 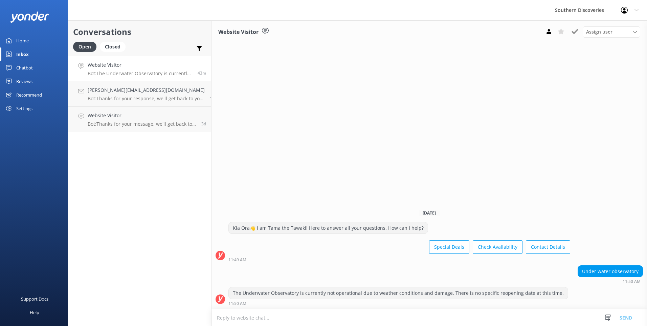 What do you see at coordinates (29, 17) in the screenshot?
I see `img: yonder-white-logo.png` at bounding box center [29, 17].